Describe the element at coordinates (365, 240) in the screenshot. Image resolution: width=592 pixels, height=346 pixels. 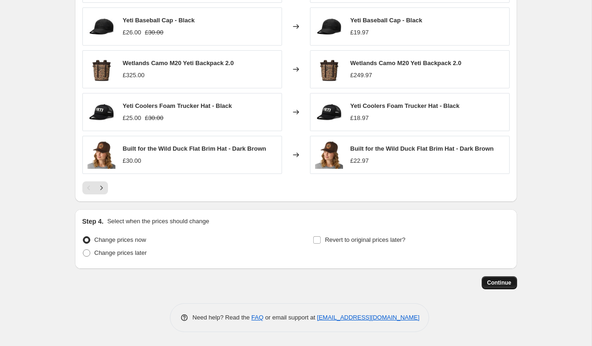
I see `span: Revert to original prices later?` at that location.